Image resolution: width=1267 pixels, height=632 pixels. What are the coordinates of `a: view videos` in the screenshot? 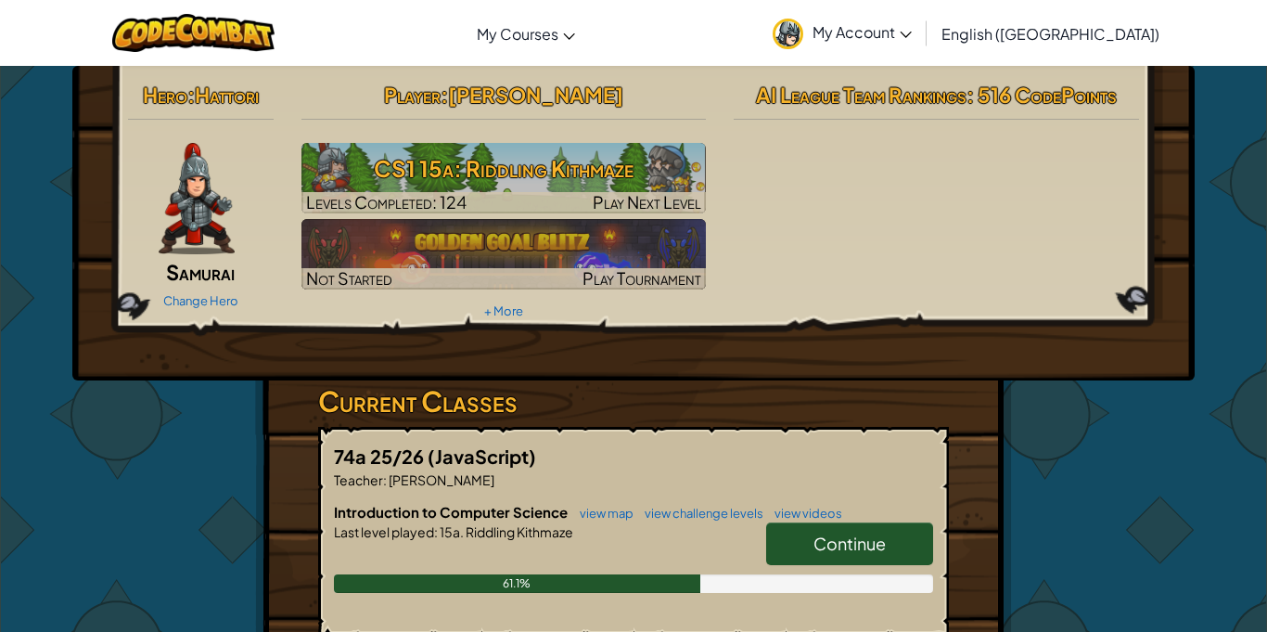 It's located at (803, 513).